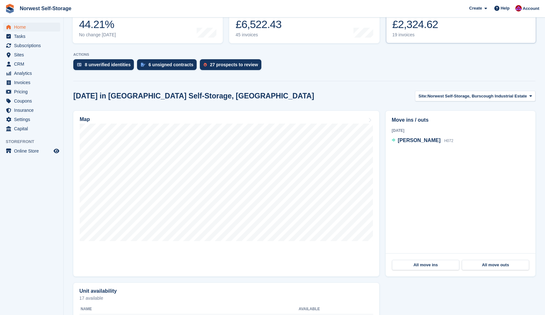  What do you see at coordinates (46, 8) in the screenshot?
I see `a: Norwest Self-Storage` at bounding box center [46, 8].